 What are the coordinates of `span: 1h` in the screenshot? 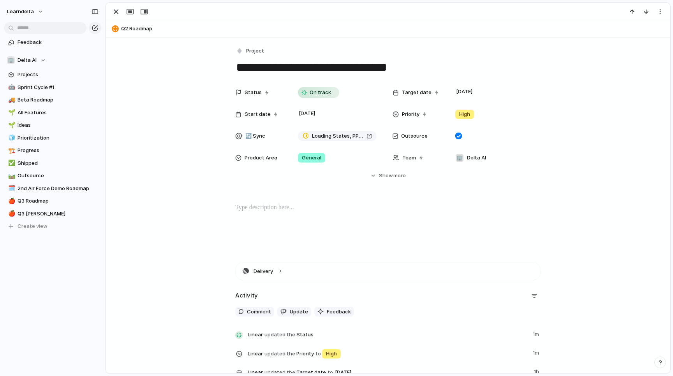 It's located at (537, 371).